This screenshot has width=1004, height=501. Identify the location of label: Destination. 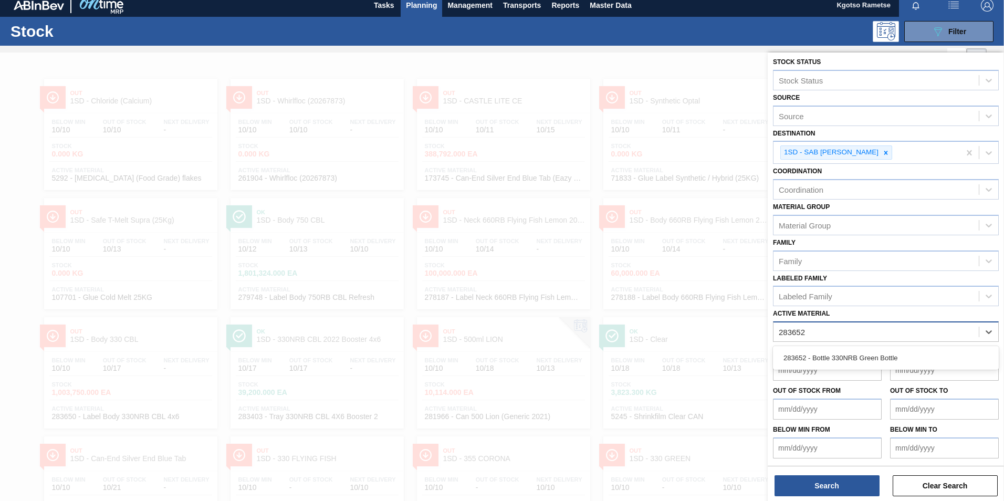
(794, 133).